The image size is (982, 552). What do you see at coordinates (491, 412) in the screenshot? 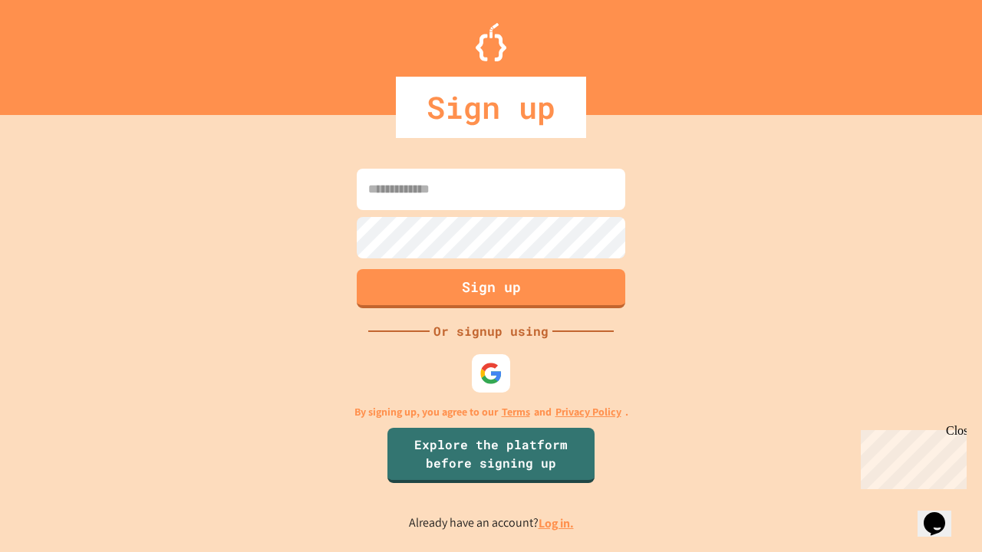
I see `p: By signing up, you agree to our and .` at bounding box center [491, 412].